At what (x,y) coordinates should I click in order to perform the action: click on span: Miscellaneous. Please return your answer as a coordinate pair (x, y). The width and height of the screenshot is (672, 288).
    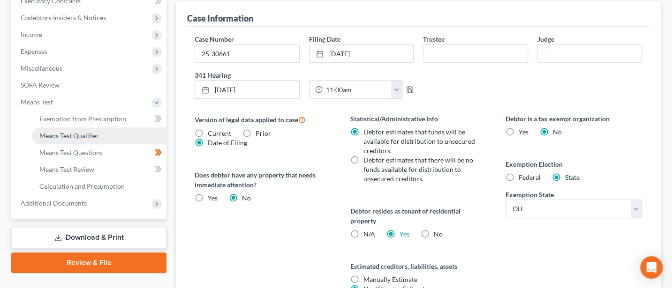
    Looking at the image, I should click on (41, 68).